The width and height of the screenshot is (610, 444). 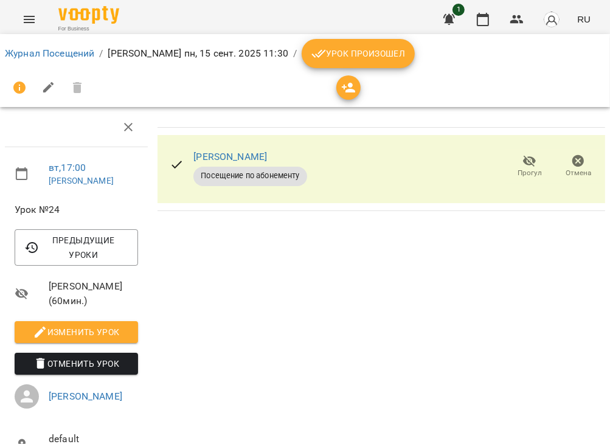 I want to click on span: Урок произошел, so click(x=358, y=54).